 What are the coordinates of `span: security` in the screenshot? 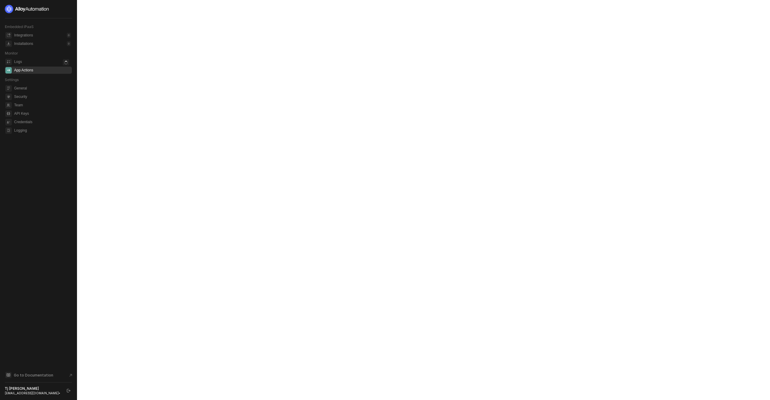 It's located at (8, 97).